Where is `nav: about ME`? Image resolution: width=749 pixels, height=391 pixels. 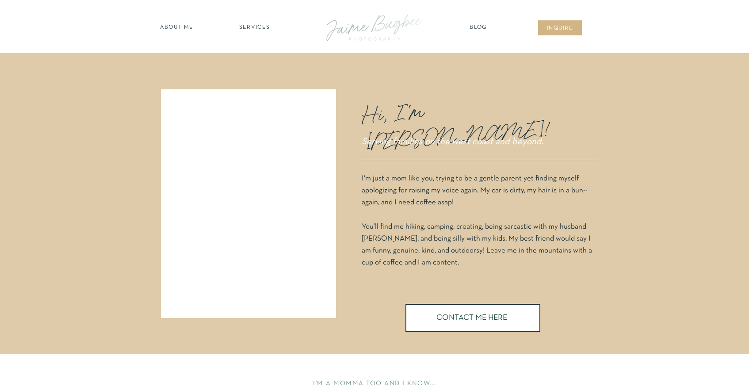
nav: about ME is located at coordinates (176, 28).